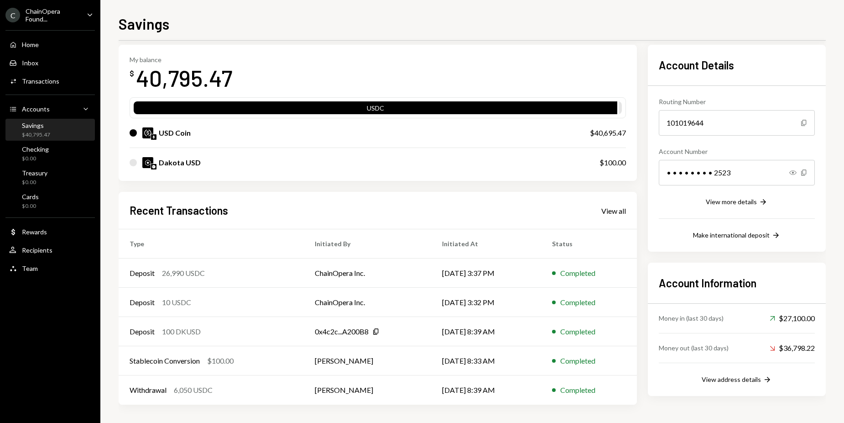 Image resolution: width=844 pixels, height=423 pixels. What do you see at coordinates (211, 244) in the screenshot?
I see `th: Type` at bounding box center [211, 244].